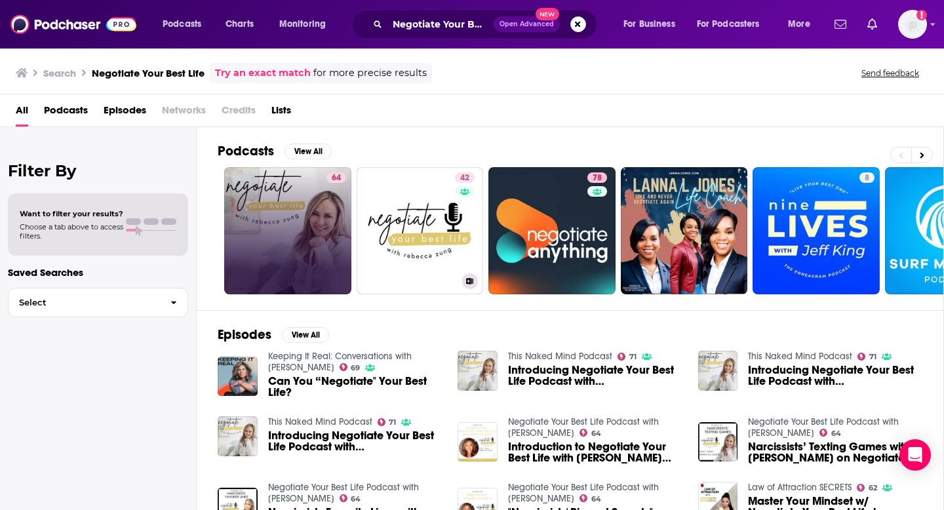 The height and width of the screenshot is (510, 944). I want to click on a: Lists, so click(281, 113).